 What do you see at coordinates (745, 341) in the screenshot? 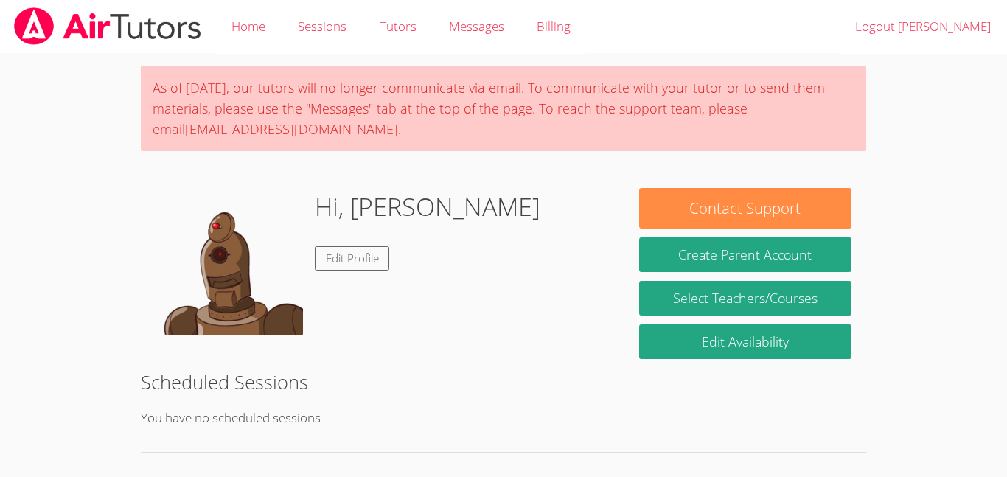
I see `a: Edit Availability` at bounding box center [745, 341].